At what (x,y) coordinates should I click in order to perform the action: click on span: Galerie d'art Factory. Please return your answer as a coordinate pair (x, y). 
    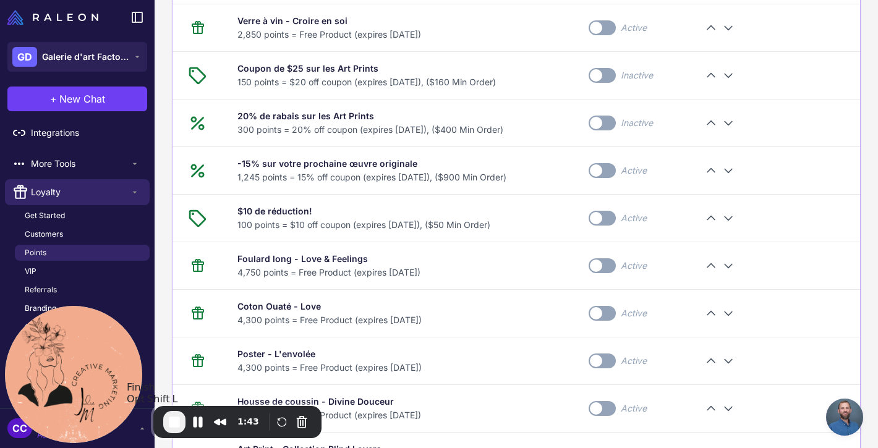
    Looking at the image, I should click on (85, 57).